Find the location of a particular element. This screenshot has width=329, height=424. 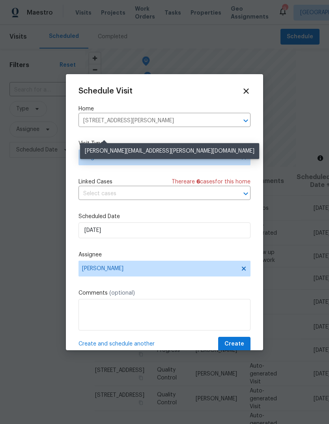

span: (optional) is located at coordinates (122, 293).